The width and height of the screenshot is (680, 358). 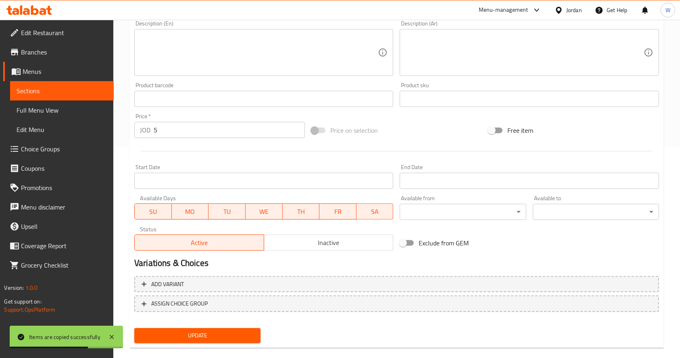 What do you see at coordinates (375, 211) in the screenshot?
I see `button: SA` at bounding box center [375, 211].